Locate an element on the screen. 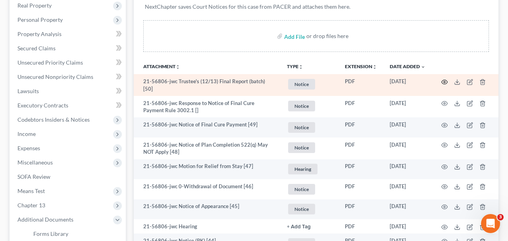 The width and height of the screenshot is (508, 241). a: Forms Library is located at coordinates (76, 234).